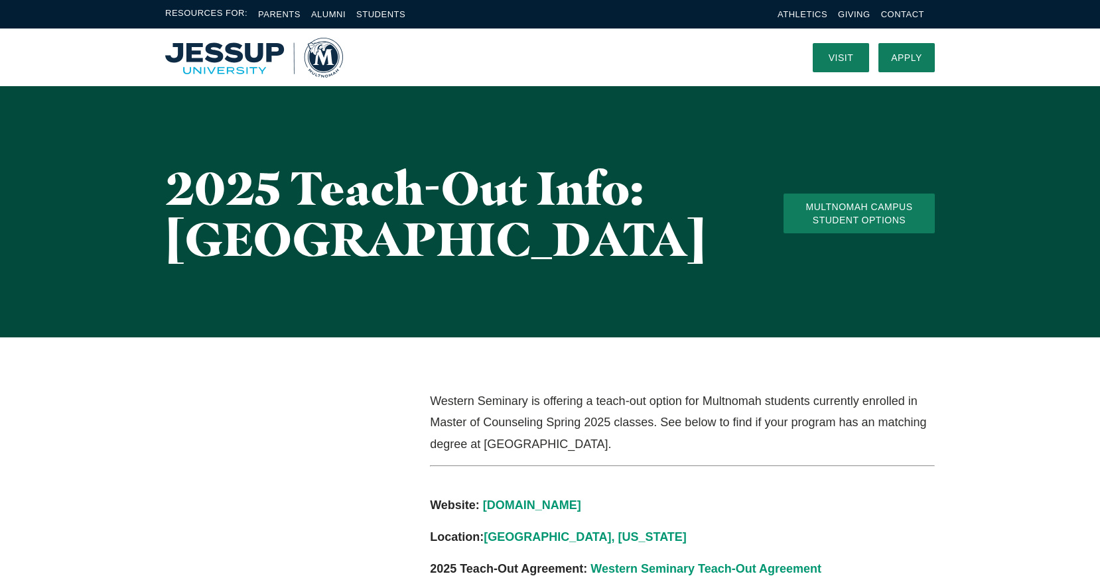  Describe the element at coordinates (254, 58) in the screenshot. I see `img: Multnomah University Logo` at that location.